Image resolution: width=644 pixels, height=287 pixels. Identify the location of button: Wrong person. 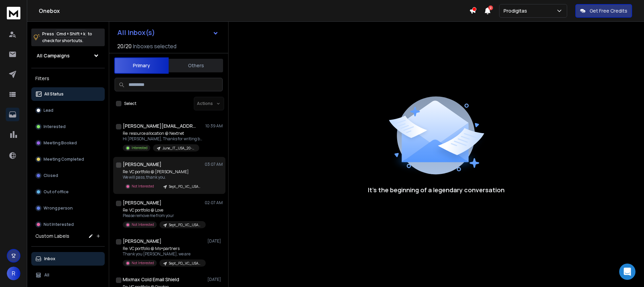
(68, 208).